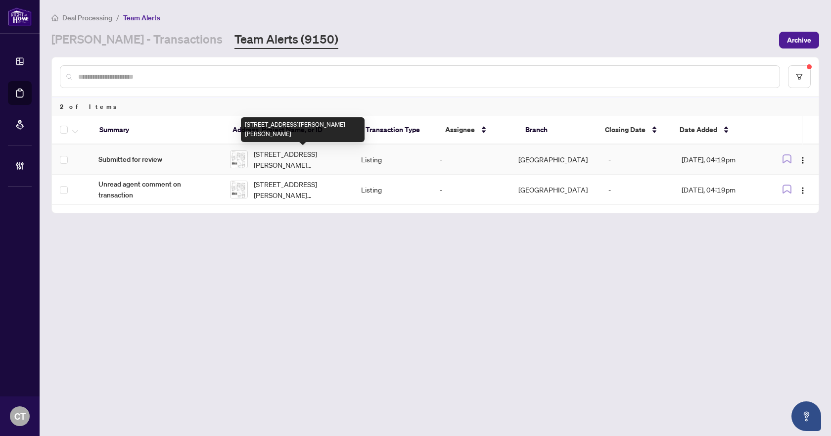 Image resolution: width=831 pixels, height=436 pixels. What do you see at coordinates (800, 77) in the screenshot?
I see `span: filter` at bounding box center [800, 77].